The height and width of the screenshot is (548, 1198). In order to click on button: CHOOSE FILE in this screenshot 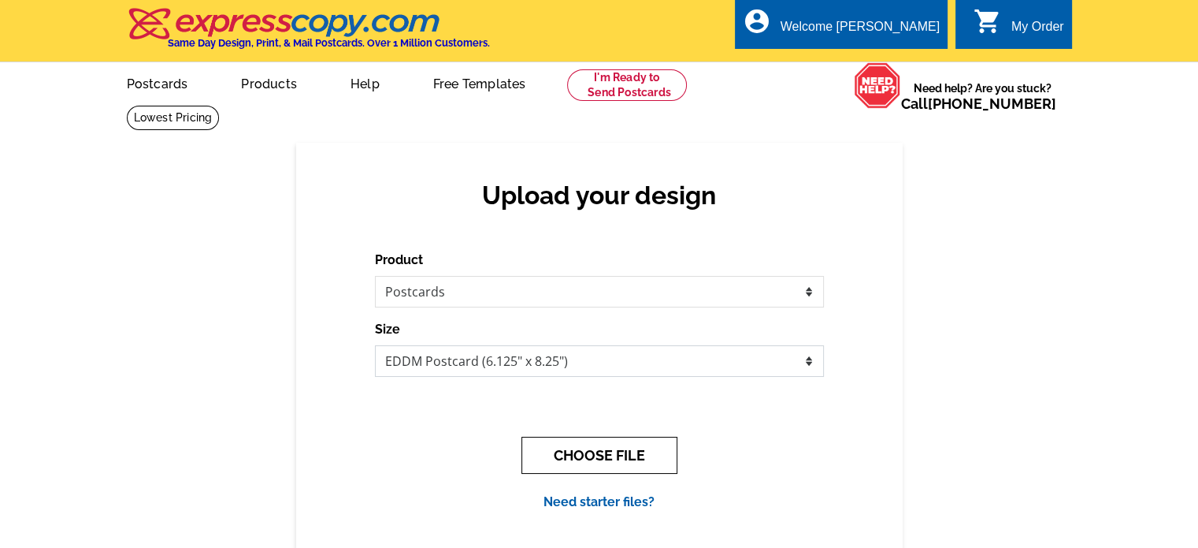, I will do `click(600, 455)`.